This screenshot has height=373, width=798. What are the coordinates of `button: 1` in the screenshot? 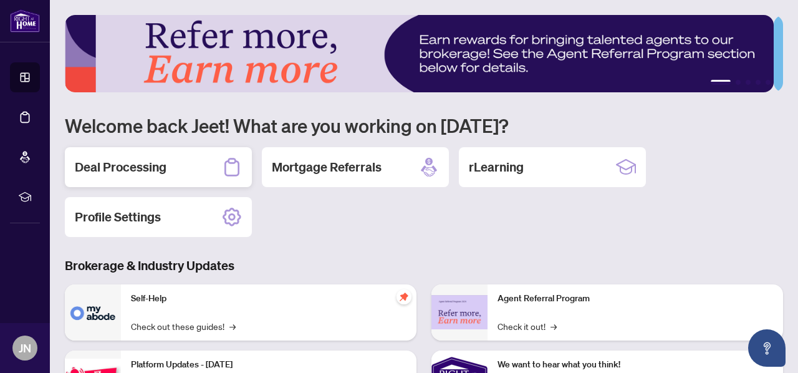 It's located at (720, 82).